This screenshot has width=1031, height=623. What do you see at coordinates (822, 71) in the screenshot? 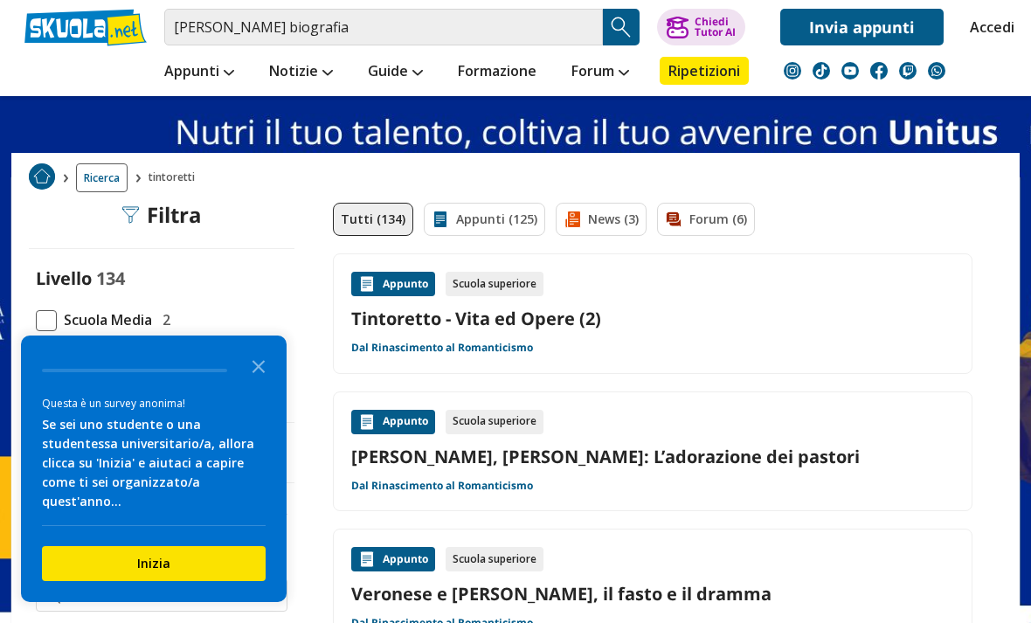
I see `img: tiktok` at bounding box center [822, 71].